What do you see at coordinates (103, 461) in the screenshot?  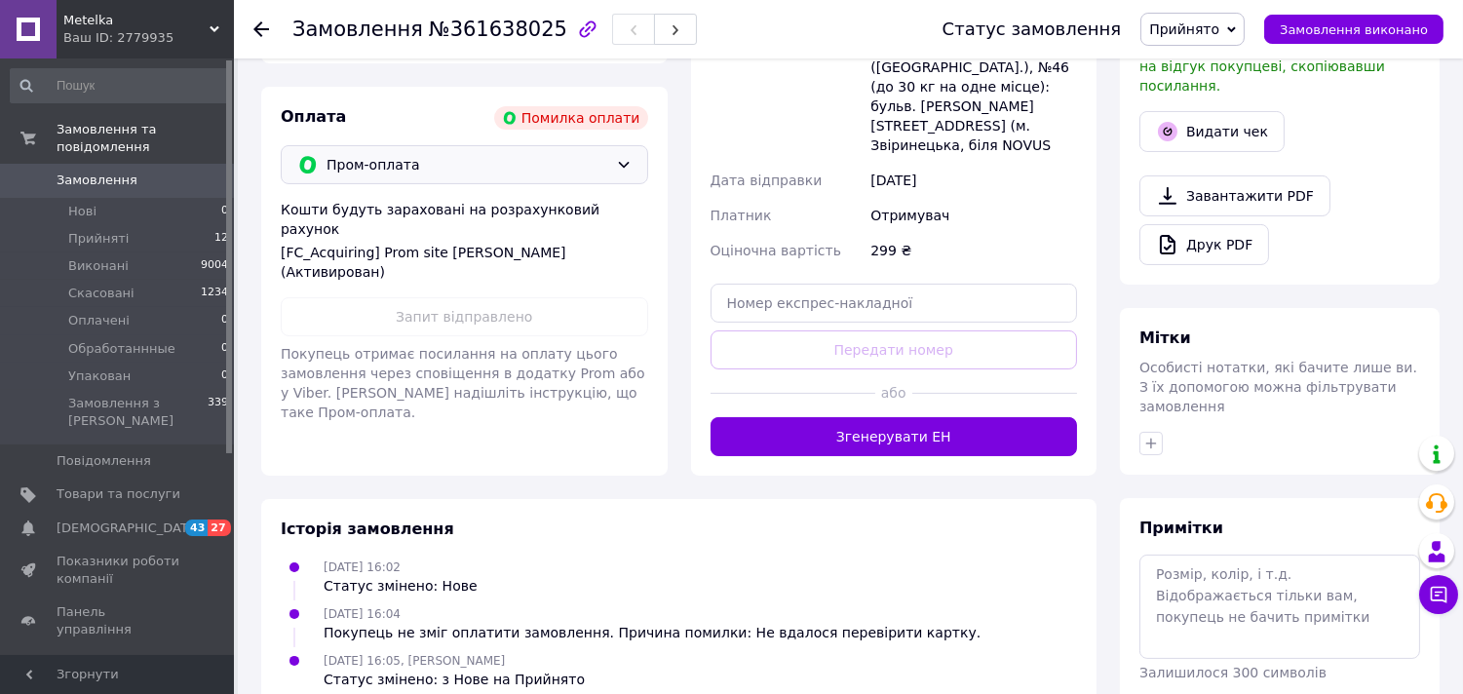 I see `span: Повідомлення` at bounding box center [103, 461].